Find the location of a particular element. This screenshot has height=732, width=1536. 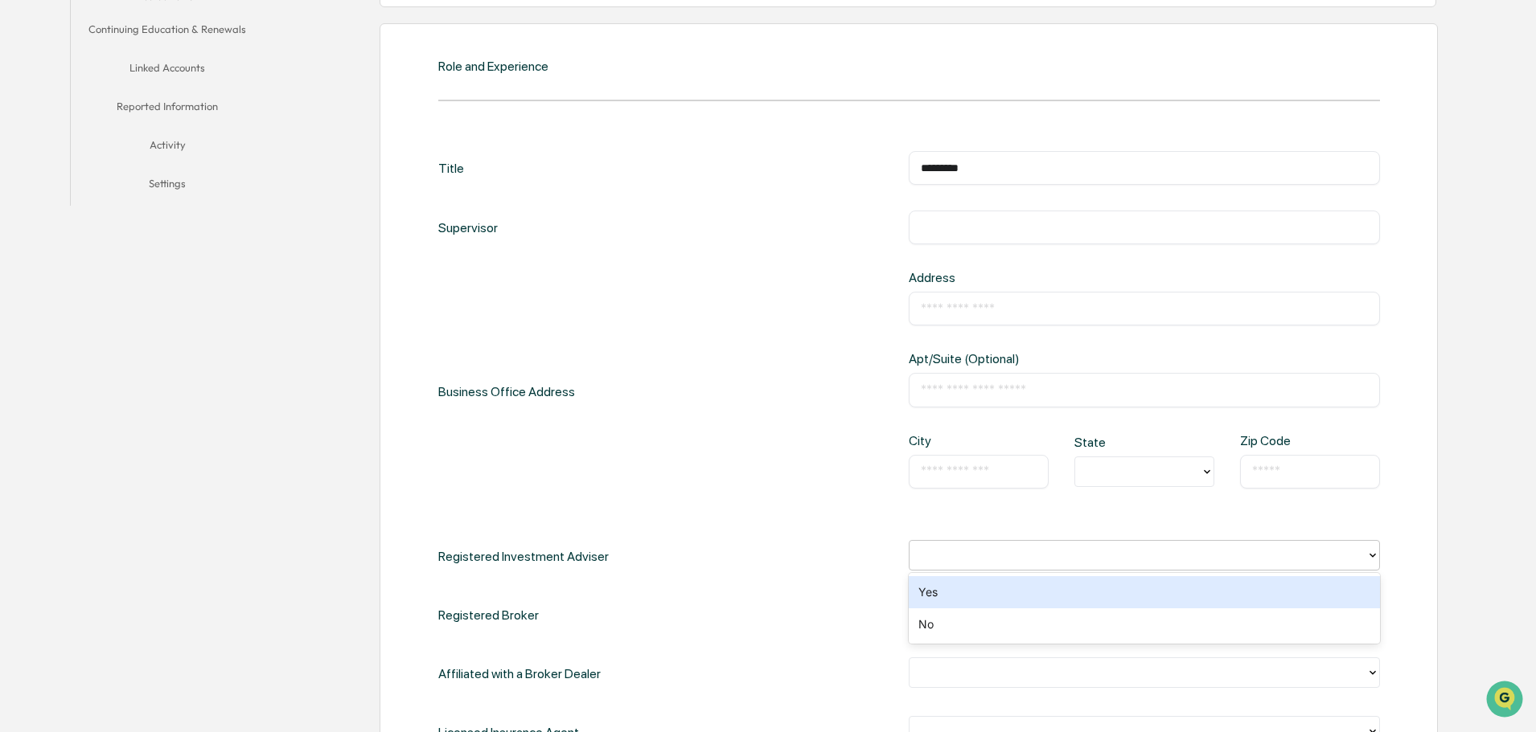

div: Business Office Address is located at coordinates (507, 392).